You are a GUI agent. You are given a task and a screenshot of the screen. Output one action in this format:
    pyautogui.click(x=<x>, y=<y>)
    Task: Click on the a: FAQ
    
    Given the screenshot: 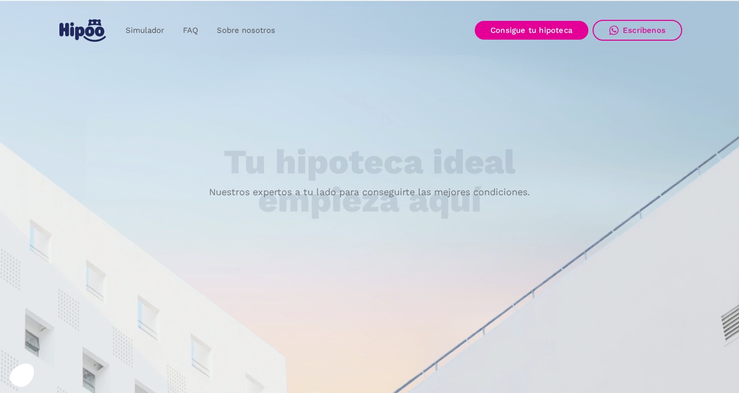 What is the action you would take?
    pyautogui.click(x=190, y=30)
    